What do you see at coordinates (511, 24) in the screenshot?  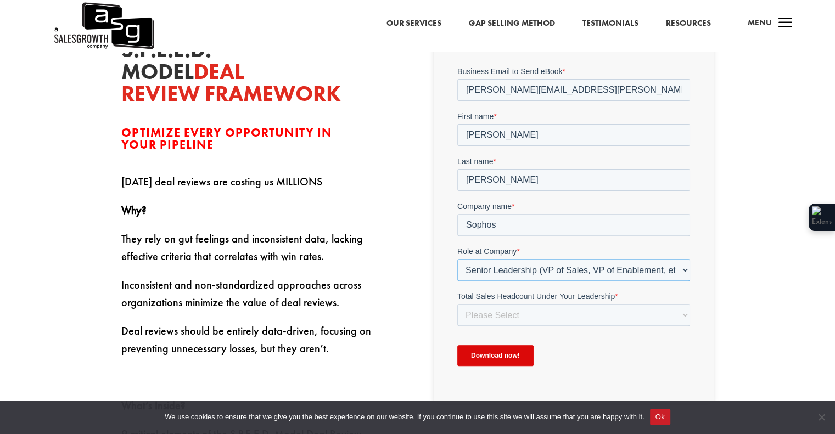 I see `a: Gap Selling Method` at bounding box center [511, 24].